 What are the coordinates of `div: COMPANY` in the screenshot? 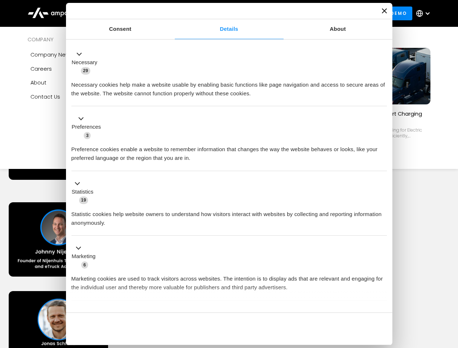 It's located at (72, 39).